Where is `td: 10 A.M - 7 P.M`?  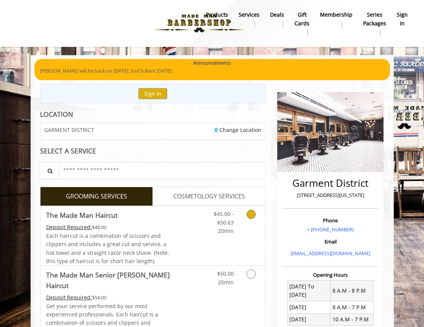
td: 10 A.M - 7 P.M is located at coordinates (352, 319).